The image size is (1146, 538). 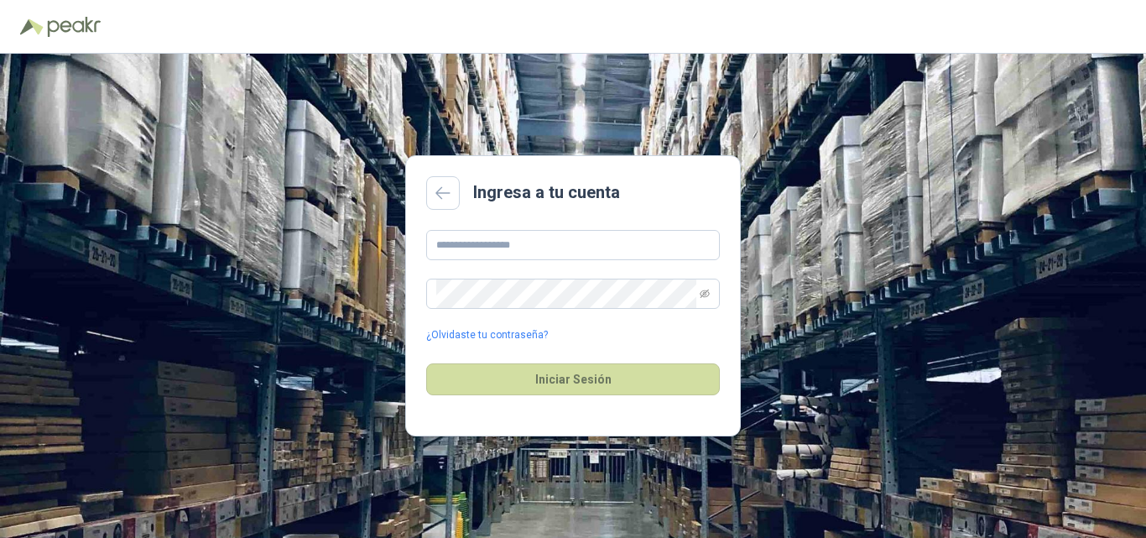 I want to click on img: Peakr, so click(x=74, y=27).